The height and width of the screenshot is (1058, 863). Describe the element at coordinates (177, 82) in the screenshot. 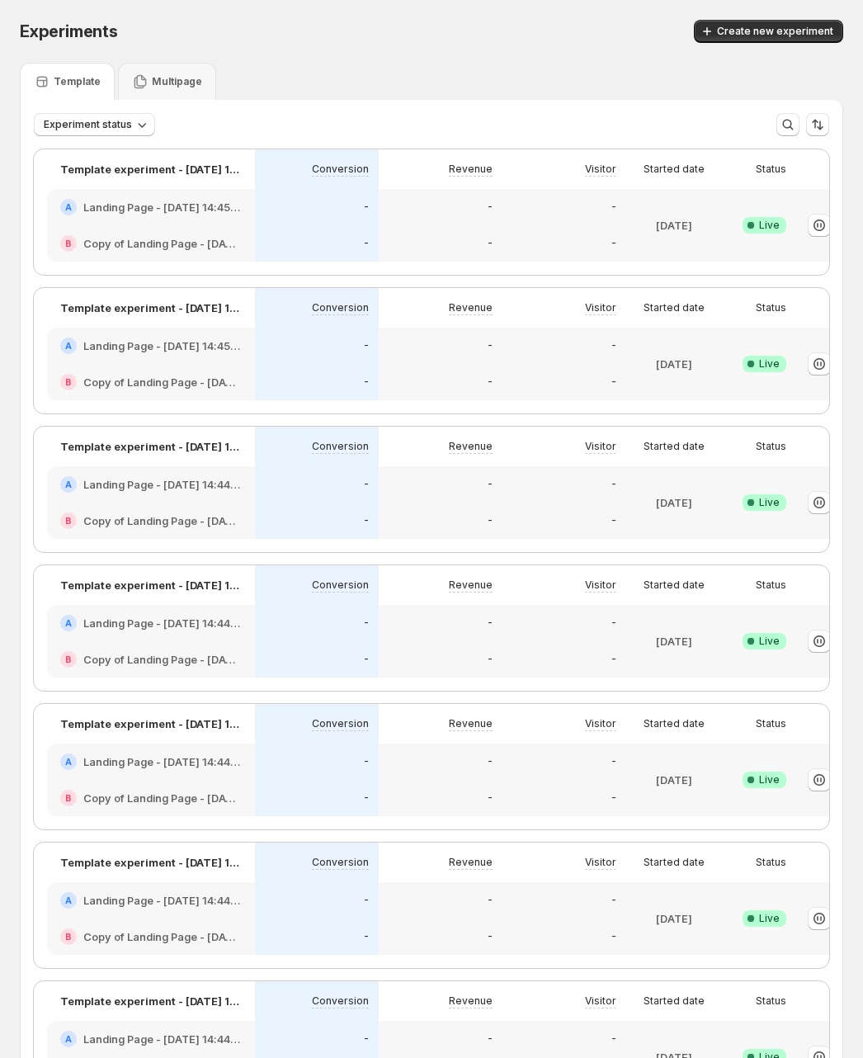

I see `p: Multipage` at that location.